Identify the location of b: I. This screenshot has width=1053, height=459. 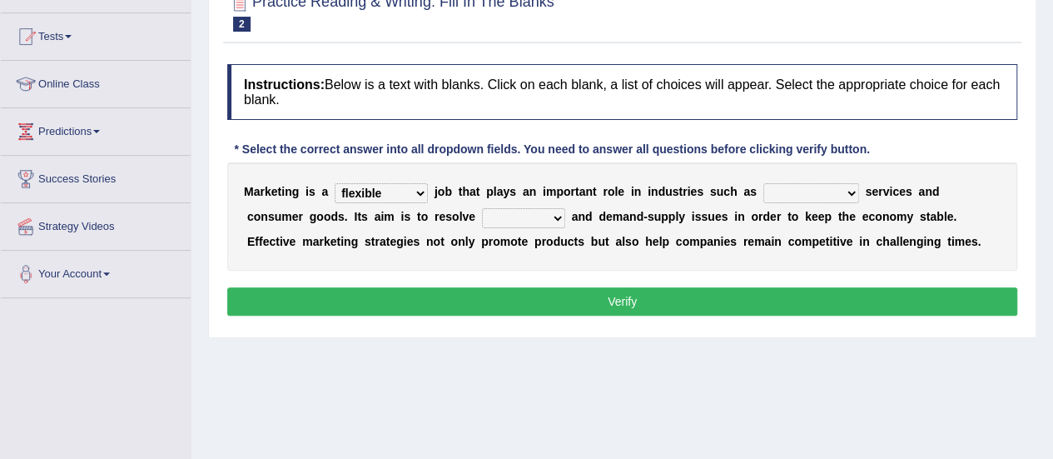
(355, 216).